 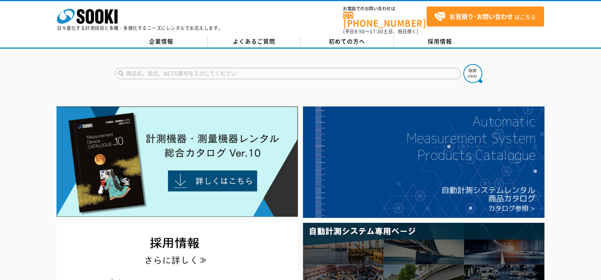 What do you see at coordinates (485, 16) in the screenshot?
I see `a: お見積り･お問い合わせはこちら` at bounding box center [485, 16].